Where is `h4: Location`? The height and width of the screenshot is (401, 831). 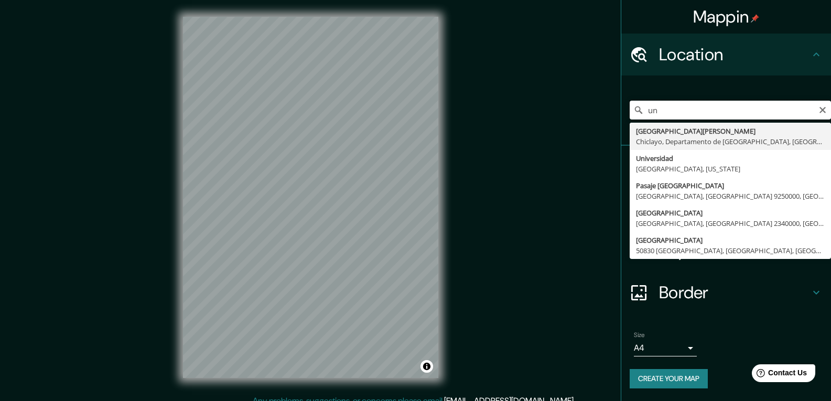 h4: Location is located at coordinates (734, 55).